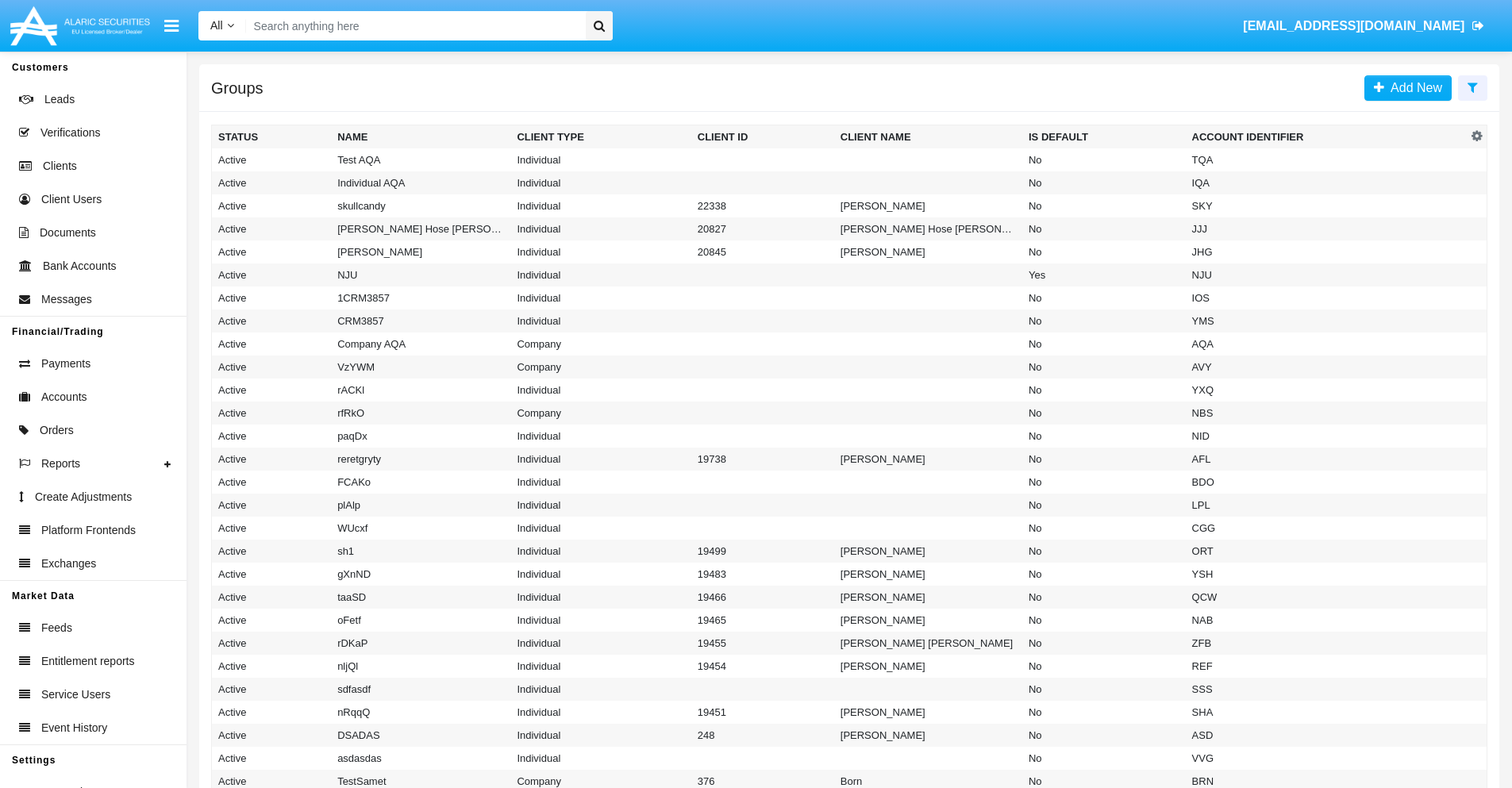  I want to click on span: Clients, so click(59, 166).